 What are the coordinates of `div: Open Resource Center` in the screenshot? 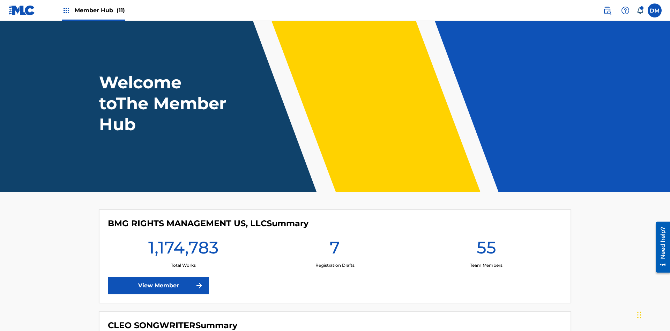 It's located at (12, 29).